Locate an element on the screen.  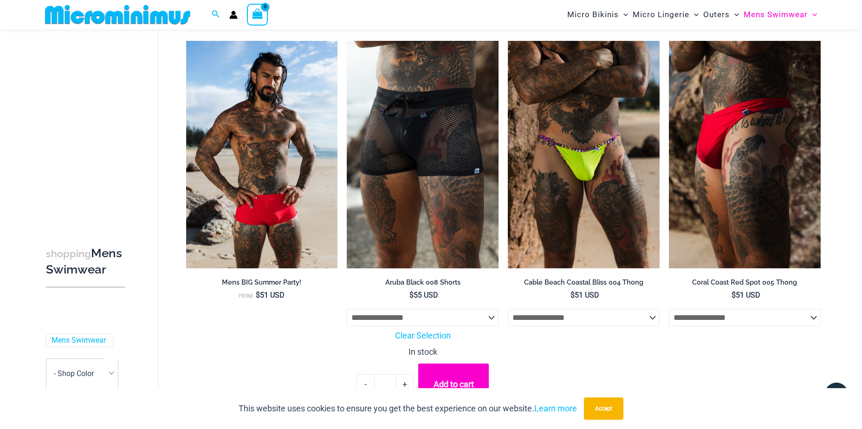
span: Mens Swimwear is located at coordinates (775, 14).